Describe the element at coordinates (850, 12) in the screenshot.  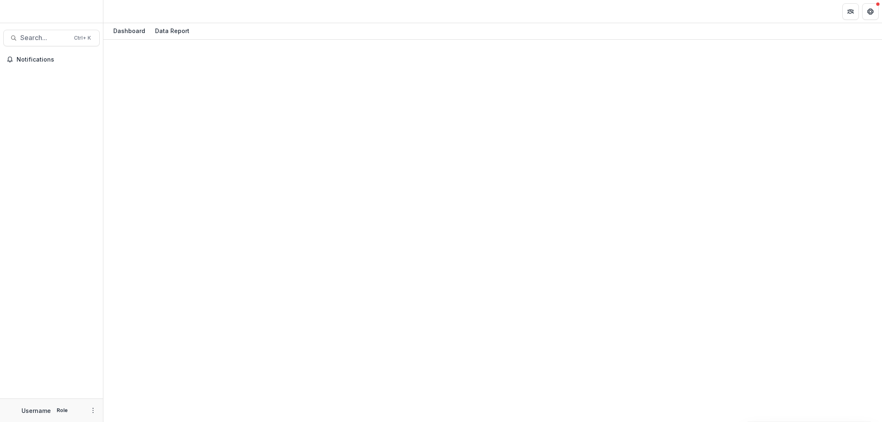
I see `button: Partners` at that location.